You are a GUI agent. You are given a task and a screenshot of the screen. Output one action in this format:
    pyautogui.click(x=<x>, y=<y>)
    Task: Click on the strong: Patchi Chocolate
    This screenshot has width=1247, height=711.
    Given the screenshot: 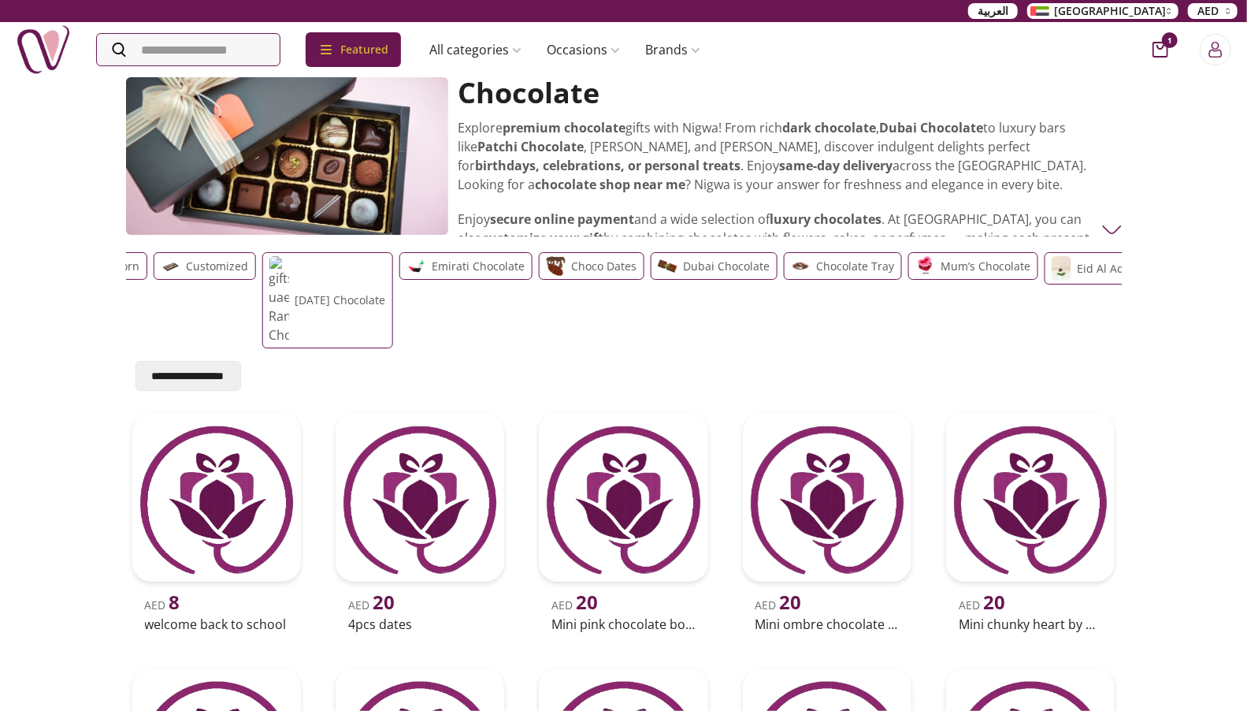 What is the action you would take?
    pyautogui.click(x=530, y=147)
    